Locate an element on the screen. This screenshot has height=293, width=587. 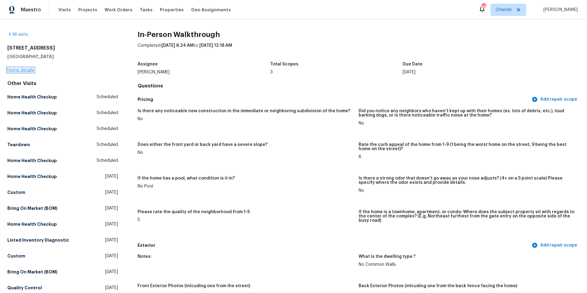
h5: Is there a strong odor that doesn't go away as your nose adjusts? (4+ on a 5 point scale) Please ... is located at coordinates (466, 180).